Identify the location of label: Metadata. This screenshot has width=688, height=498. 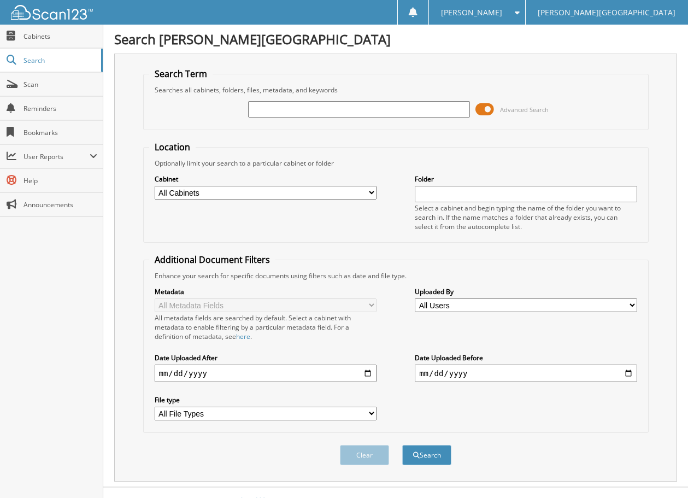
(266, 291).